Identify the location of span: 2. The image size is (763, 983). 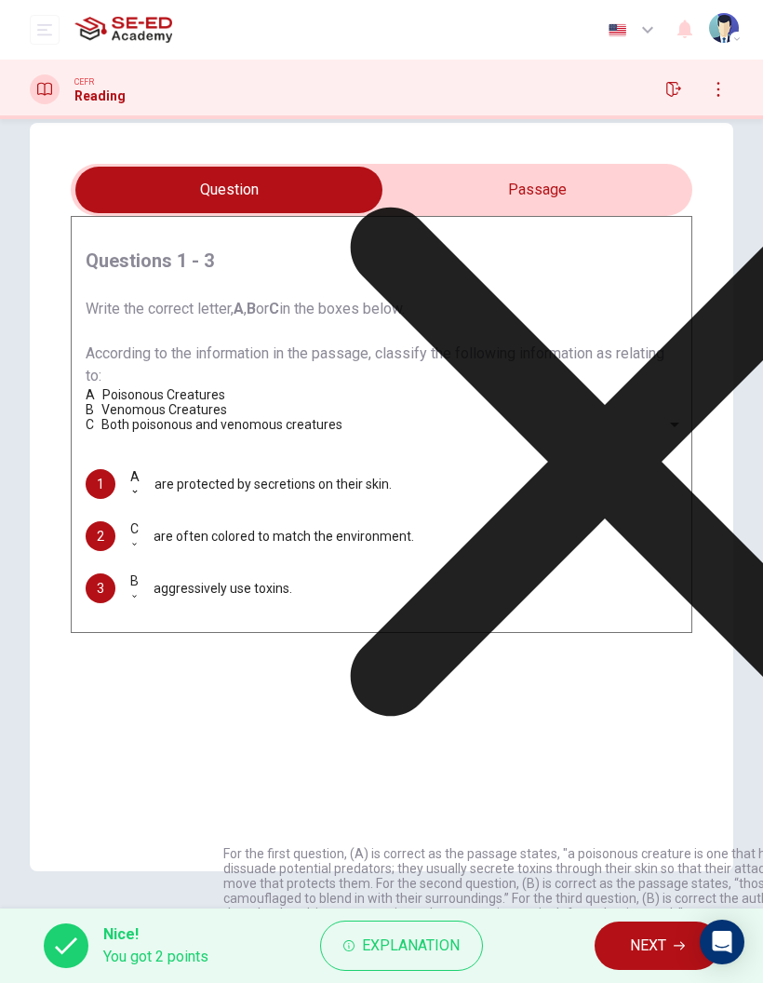
(101, 536).